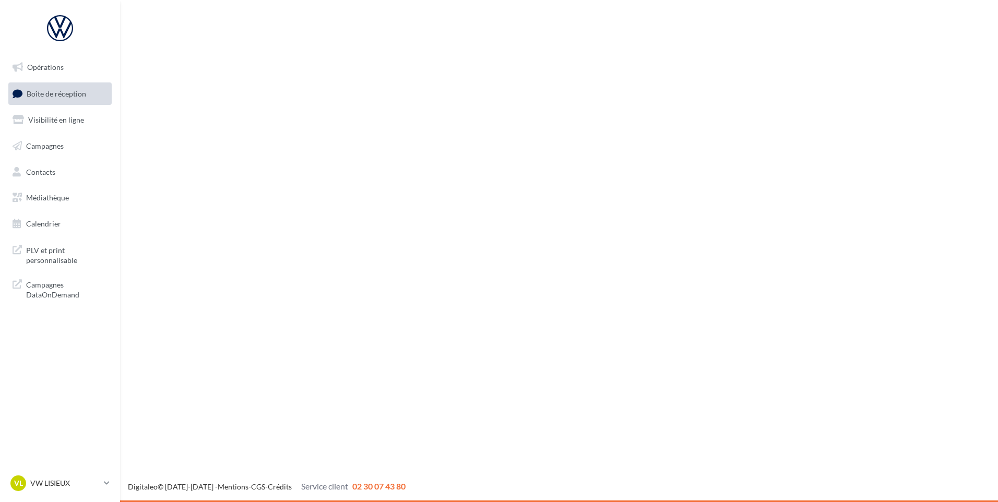 The image size is (998, 502). Describe the element at coordinates (41, 171) in the screenshot. I see `span: Contacts` at that location.